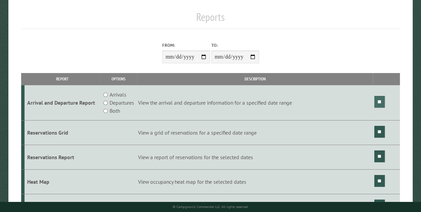 This screenshot has height=212, width=421. What do you see at coordinates (255, 181) in the screenshot?
I see `td: View occupancy heat map for the selected dates` at bounding box center [255, 181].